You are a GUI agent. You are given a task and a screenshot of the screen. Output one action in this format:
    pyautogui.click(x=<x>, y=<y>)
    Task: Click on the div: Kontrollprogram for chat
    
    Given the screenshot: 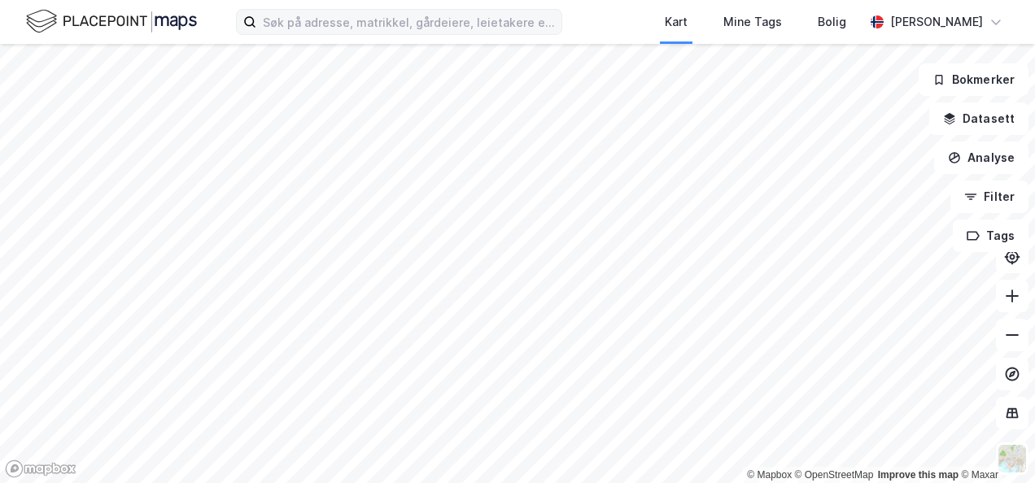 What is the action you would take?
    pyautogui.click(x=994, y=444)
    